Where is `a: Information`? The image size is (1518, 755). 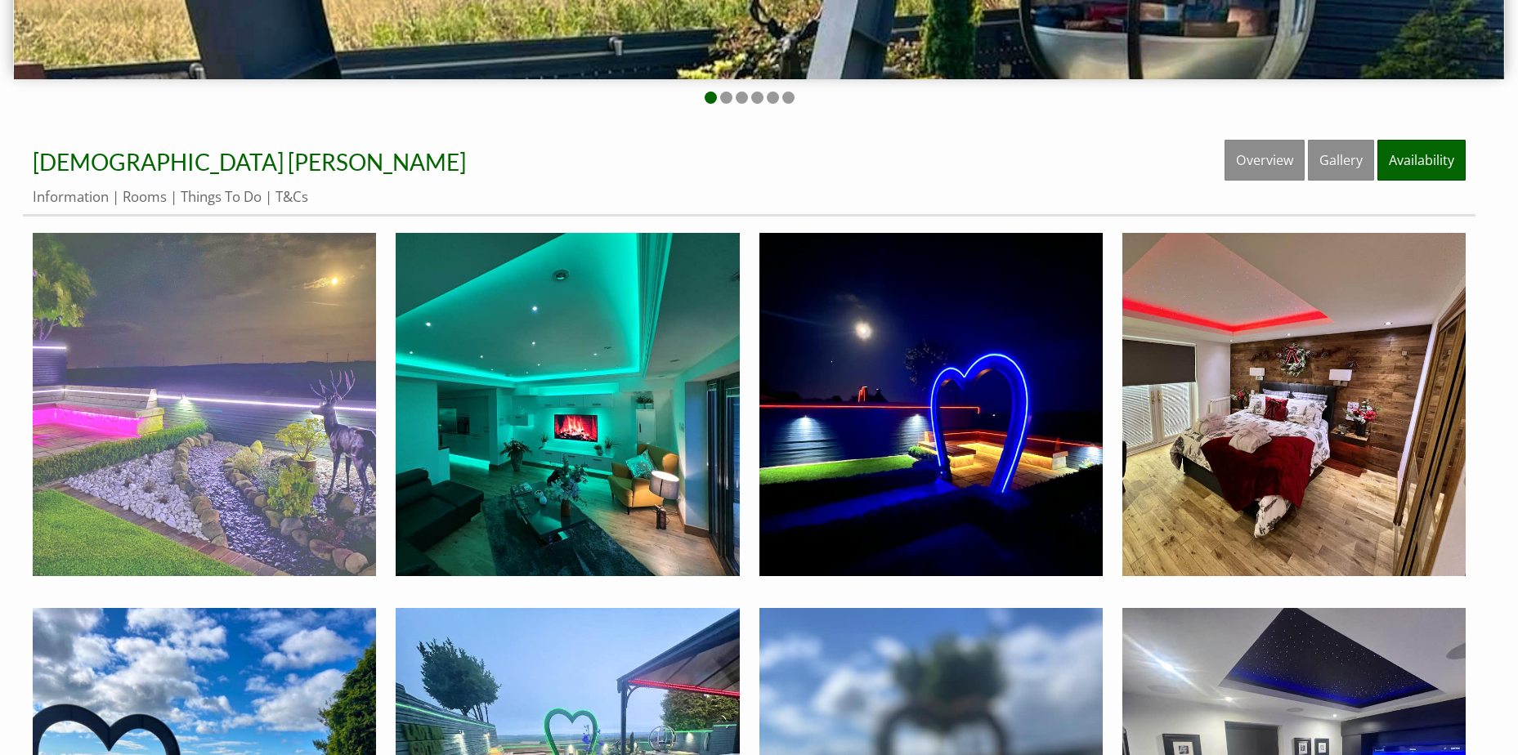 a: Information is located at coordinates (70, 196).